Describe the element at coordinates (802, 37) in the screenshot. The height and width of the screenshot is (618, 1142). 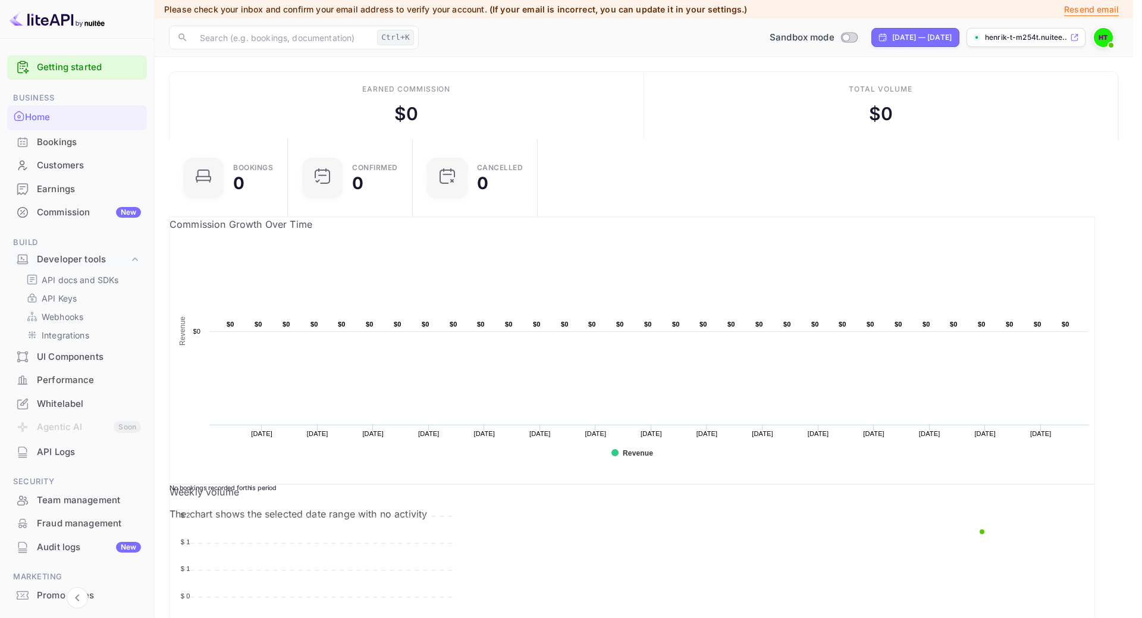
I see `span: Sandbox mode` at that location.